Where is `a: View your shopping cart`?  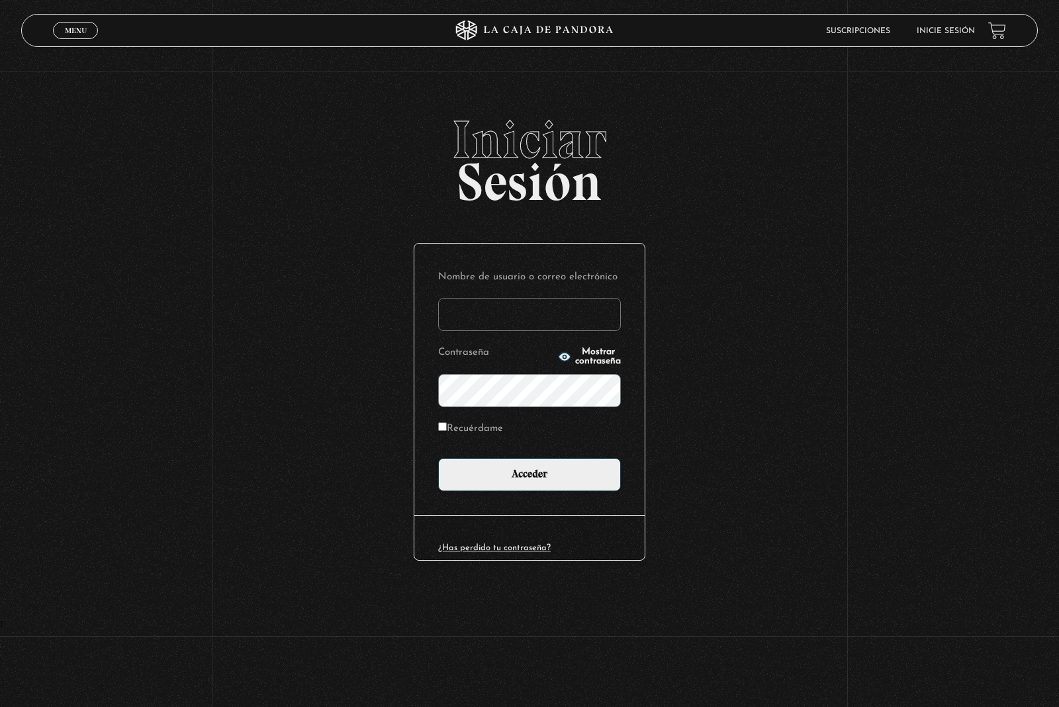 a: View your shopping cart is located at coordinates (997, 30).